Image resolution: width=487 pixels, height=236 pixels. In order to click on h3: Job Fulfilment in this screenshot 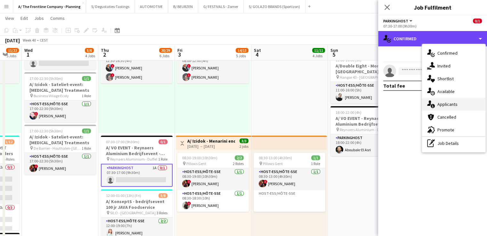, I will do `click(432, 7)`.